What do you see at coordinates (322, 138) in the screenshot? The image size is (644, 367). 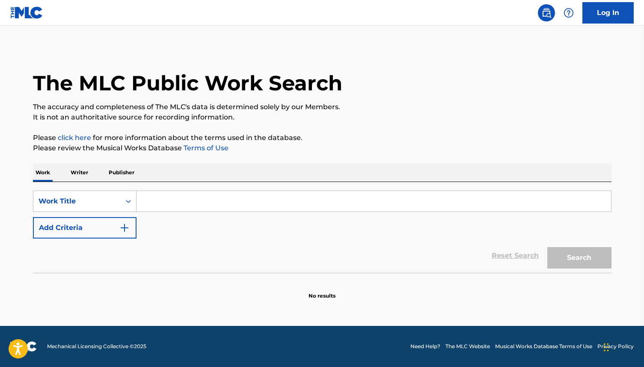 I see `p: Please for more information about the terms used in the database.` at bounding box center [322, 138].